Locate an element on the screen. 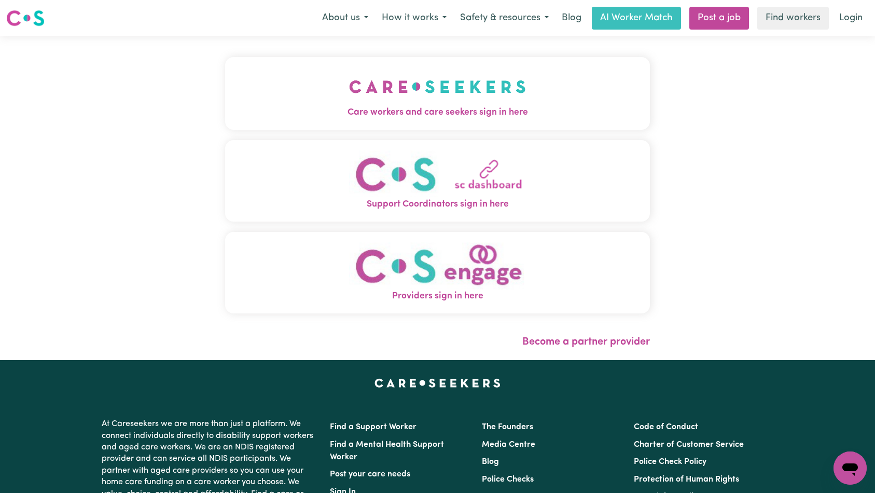 The height and width of the screenshot is (493, 875). a: Code of Conduct is located at coordinates (666, 427).